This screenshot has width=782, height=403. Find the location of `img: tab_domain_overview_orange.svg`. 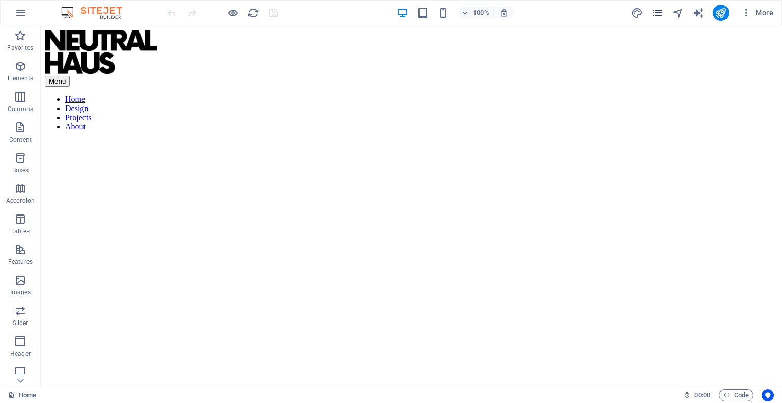

img: tab_domain_overview_orange.svg is located at coordinates (32, 63).